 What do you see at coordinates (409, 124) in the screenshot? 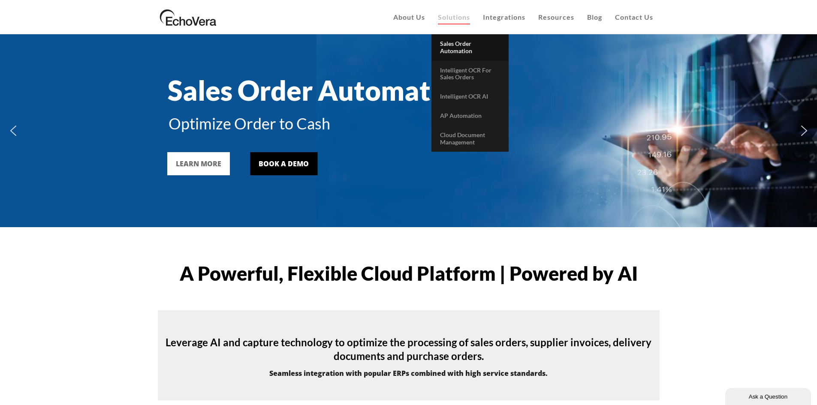
I see `div: Optimize Order to Cash` at bounding box center [409, 124].